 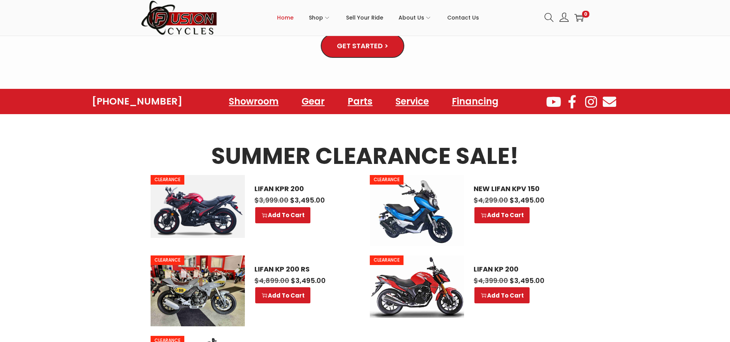 What do you see at coordinates (522, 189) in the screenshot?
I see `h2: NEW LIFAN KPV 150` at bounding box center [522, 189].